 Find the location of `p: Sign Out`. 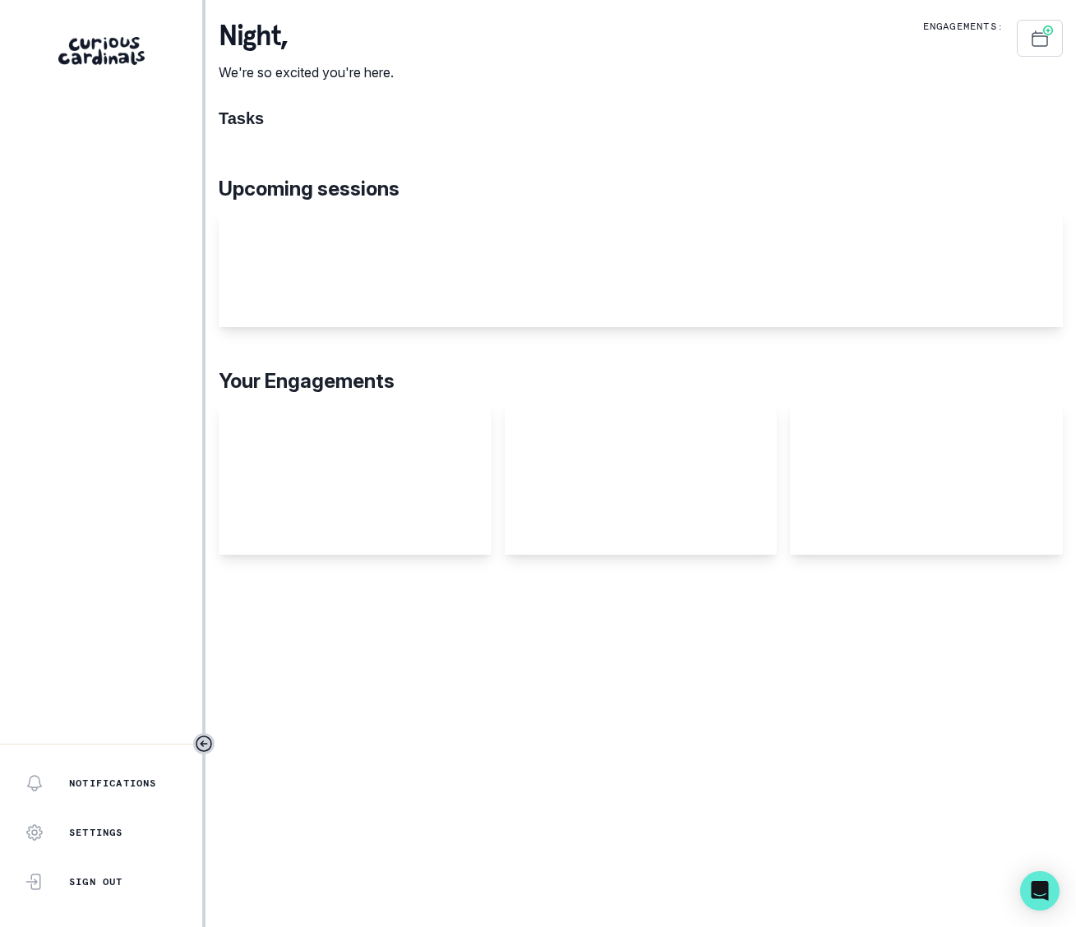

p: Sign Out is located at coordinates (96, 882).